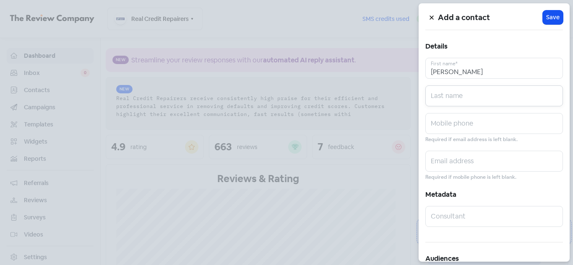 The image size is (573, 265). I want to click on input: First name, so click(494, 68).